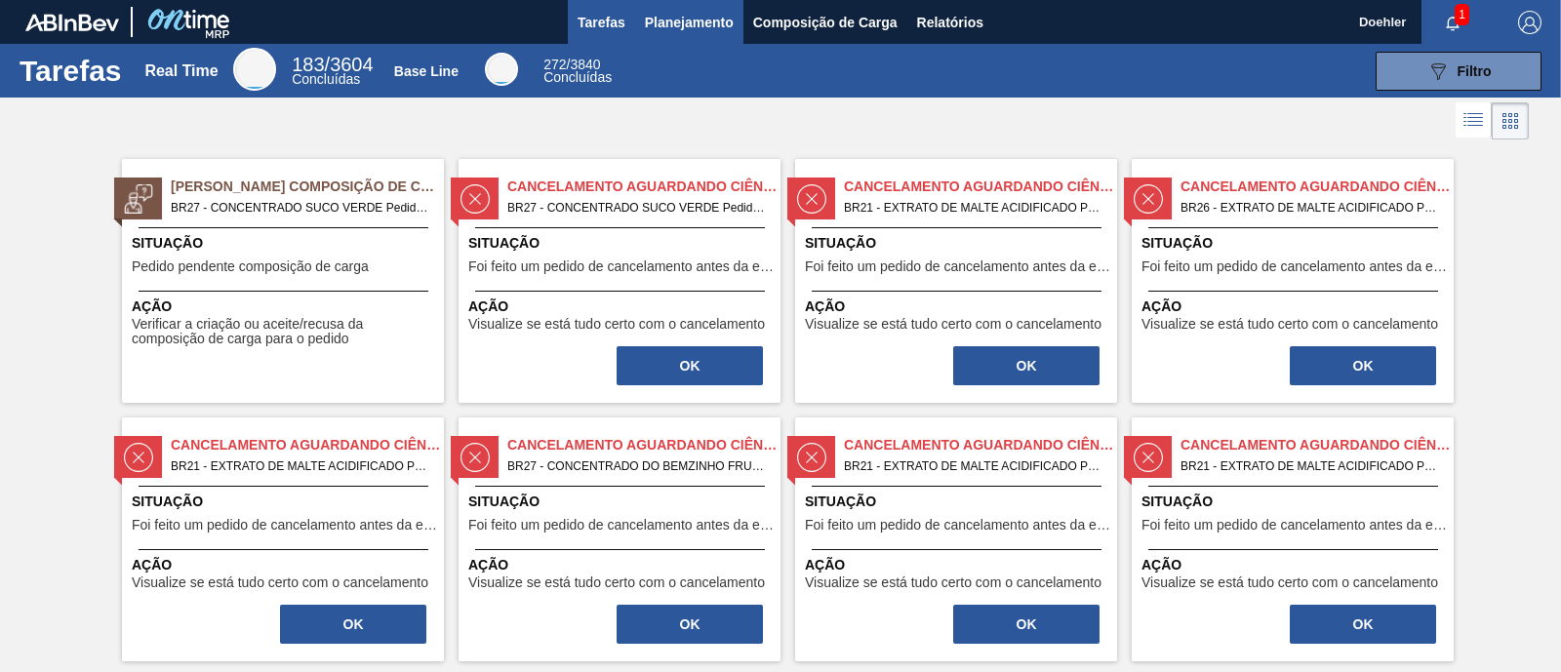 The height and width of the screenshot is (672, 1561). Describe the element at coordinates (1473, 121) in the screenshot. I see `div: Visão em Lista` at that location.